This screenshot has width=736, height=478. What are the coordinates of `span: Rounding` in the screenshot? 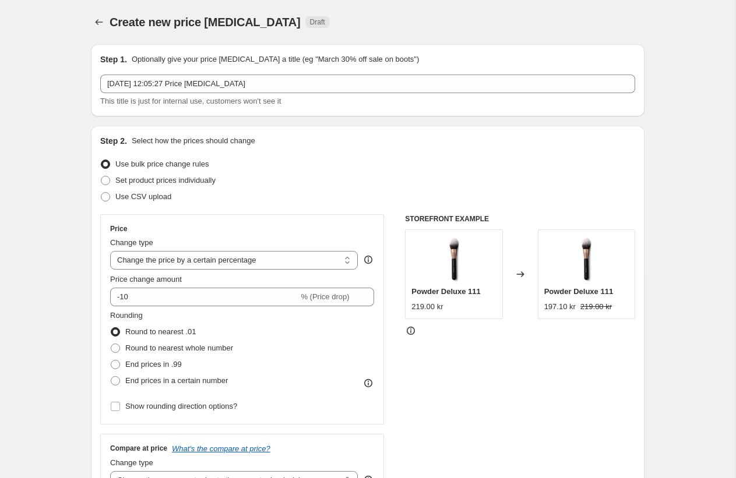 It's located at (126, 315).